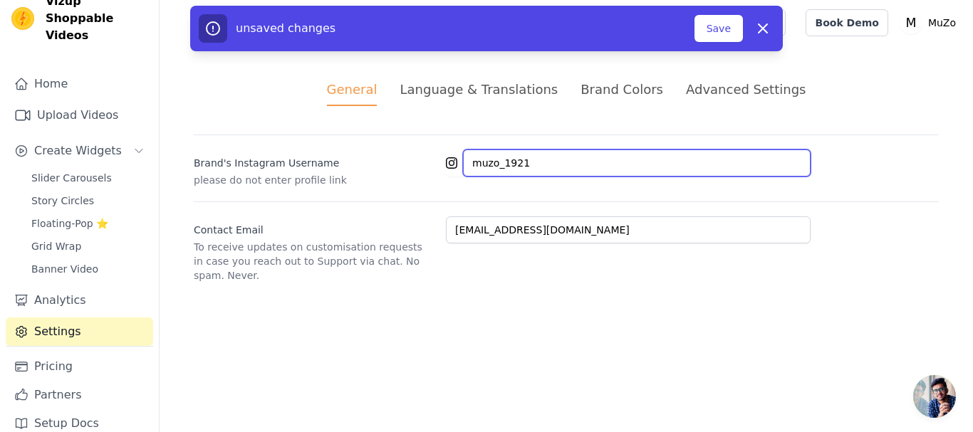 The image size is (973, 432). Describe the element at coordinates (622, 89) in the screenshot. I see `div: Brand Colors` at that location.